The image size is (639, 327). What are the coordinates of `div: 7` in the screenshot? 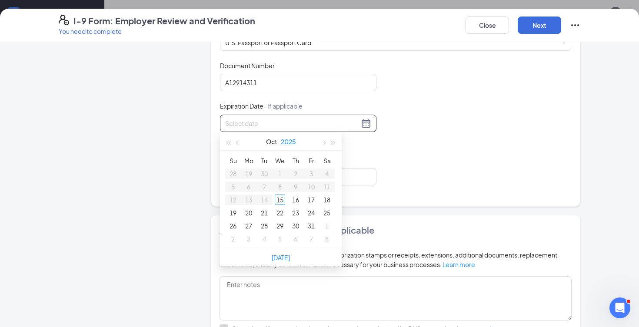 It's located at (311, 239).